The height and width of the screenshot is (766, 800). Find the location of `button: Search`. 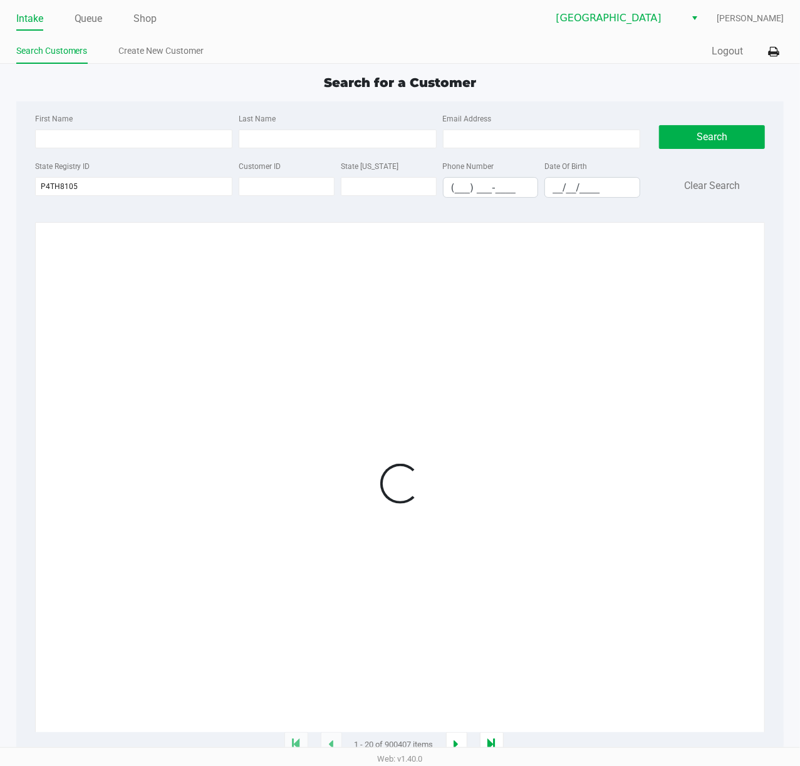

button: Search is located at coordinates (711, 137).